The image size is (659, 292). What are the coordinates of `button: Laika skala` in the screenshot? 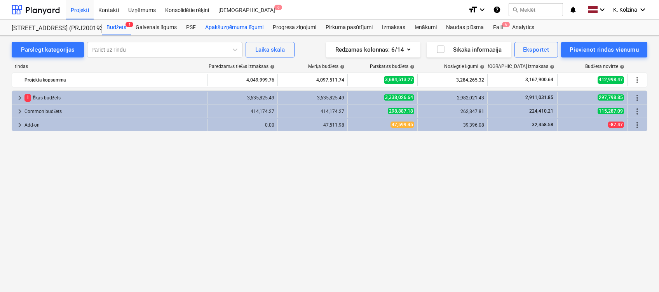 It's located at (270, 50).